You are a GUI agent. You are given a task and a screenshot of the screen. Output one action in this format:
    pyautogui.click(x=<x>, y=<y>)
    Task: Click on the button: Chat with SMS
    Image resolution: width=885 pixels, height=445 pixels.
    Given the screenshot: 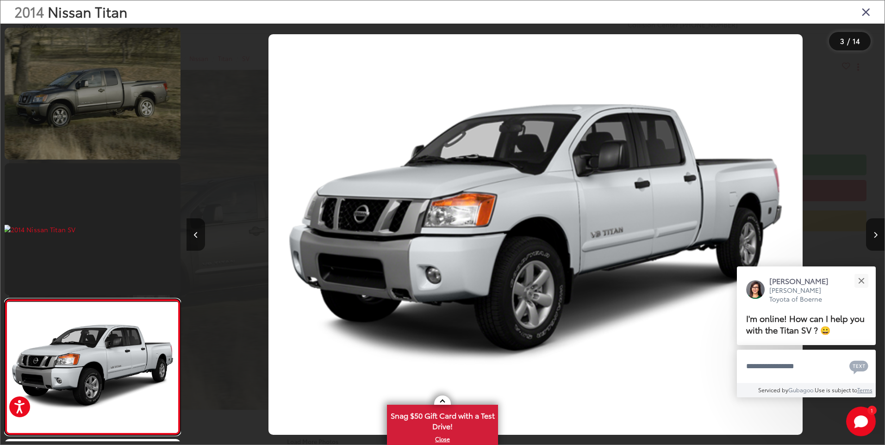 What is the action you would take?
    pyautogui.click(x=859, y=366)
    